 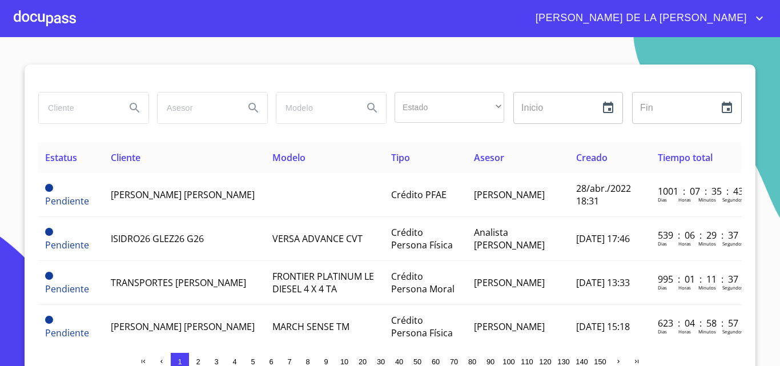 What do you see at coordinates (454, 362) in the screenshot?
I see `span: 70` at bounding box center [454, 362].